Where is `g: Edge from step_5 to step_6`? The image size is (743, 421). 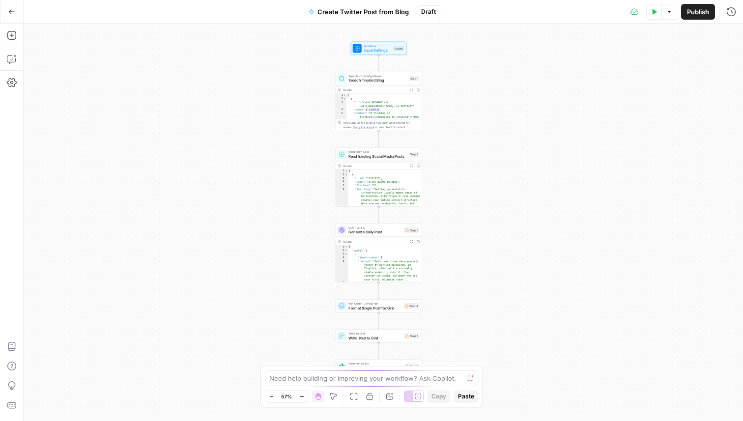
g: Edge from step_5 to step_6 is located at coordinates (379, 351).